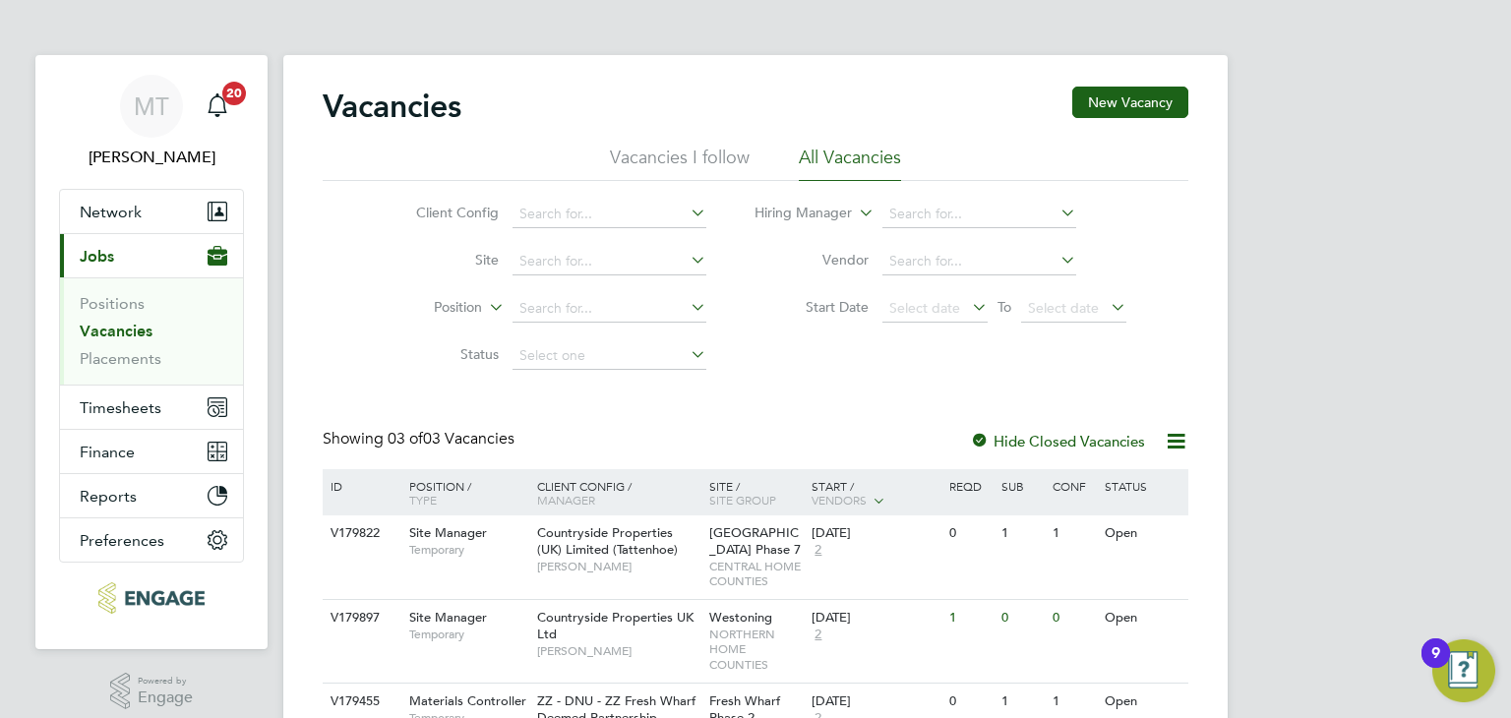 Image resolution: width=1511 pixels, height=718 pixels. Describe the element at coordinates (442, 212) in the screenshot. I see `label: Client Config` at that location.